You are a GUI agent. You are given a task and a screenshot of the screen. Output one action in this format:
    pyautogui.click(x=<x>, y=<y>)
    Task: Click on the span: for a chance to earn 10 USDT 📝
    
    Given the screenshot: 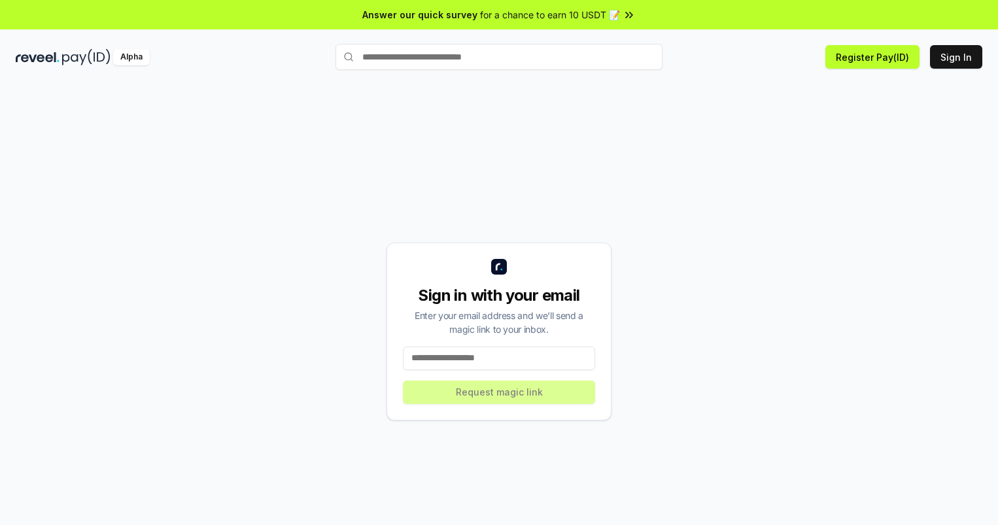 What is the action you would take?
    pyautogui.click(x=550, y=14)
    